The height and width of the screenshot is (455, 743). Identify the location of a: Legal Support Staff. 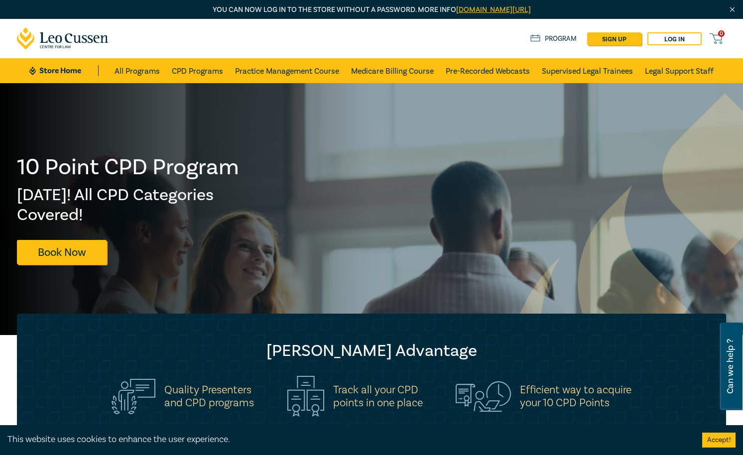
(679, 71).